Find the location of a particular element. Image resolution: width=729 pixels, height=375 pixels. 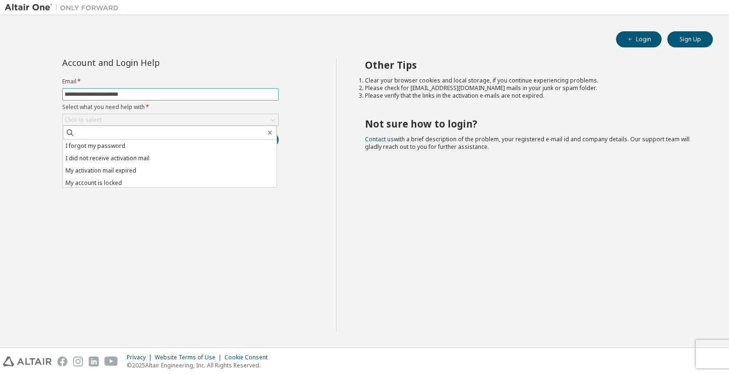

span: with a brief description of the problem, your registered e-mail id and company details. Our suppo... is located at coordinates (527, 143).